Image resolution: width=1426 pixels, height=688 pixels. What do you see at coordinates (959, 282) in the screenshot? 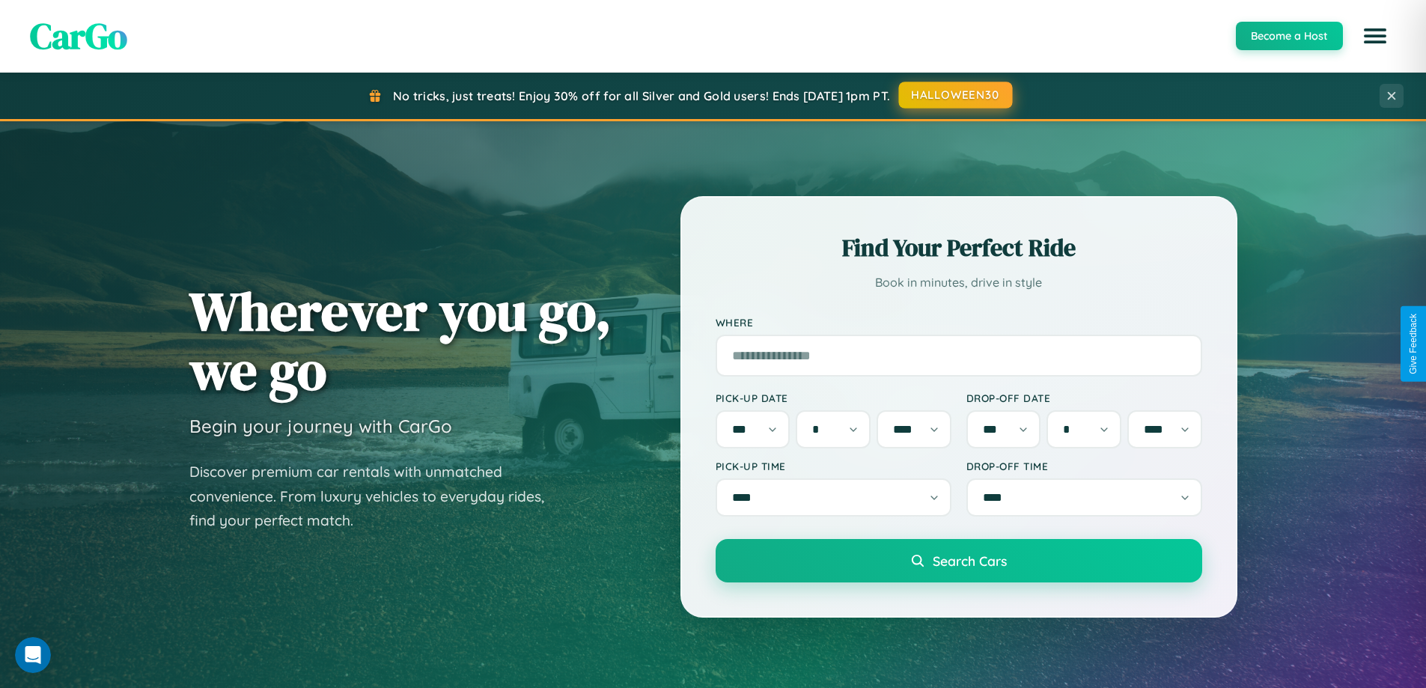
I see `p: Book in minutes, drive in style` at bounding box center [959, 282].